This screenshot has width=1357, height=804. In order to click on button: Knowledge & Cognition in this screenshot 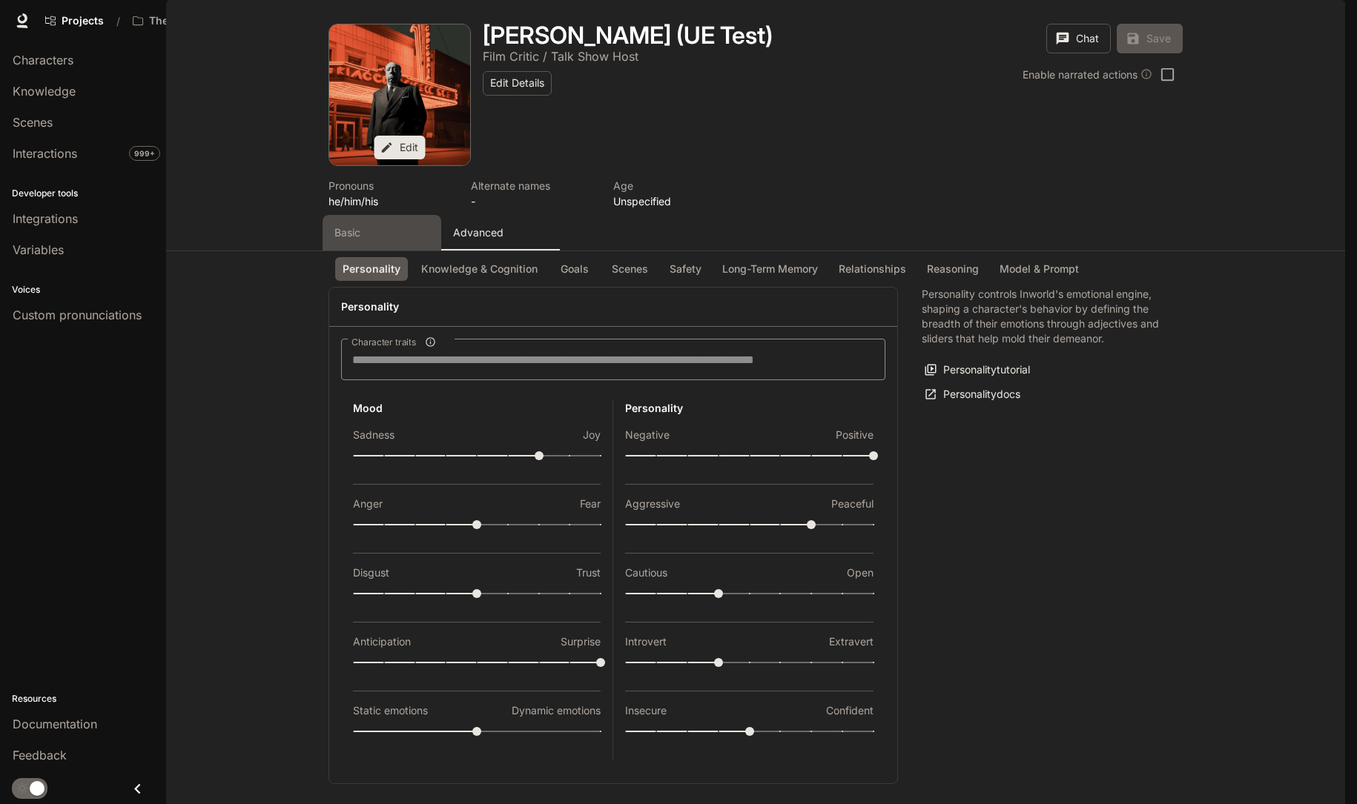, I will do `click(479, 269)`.